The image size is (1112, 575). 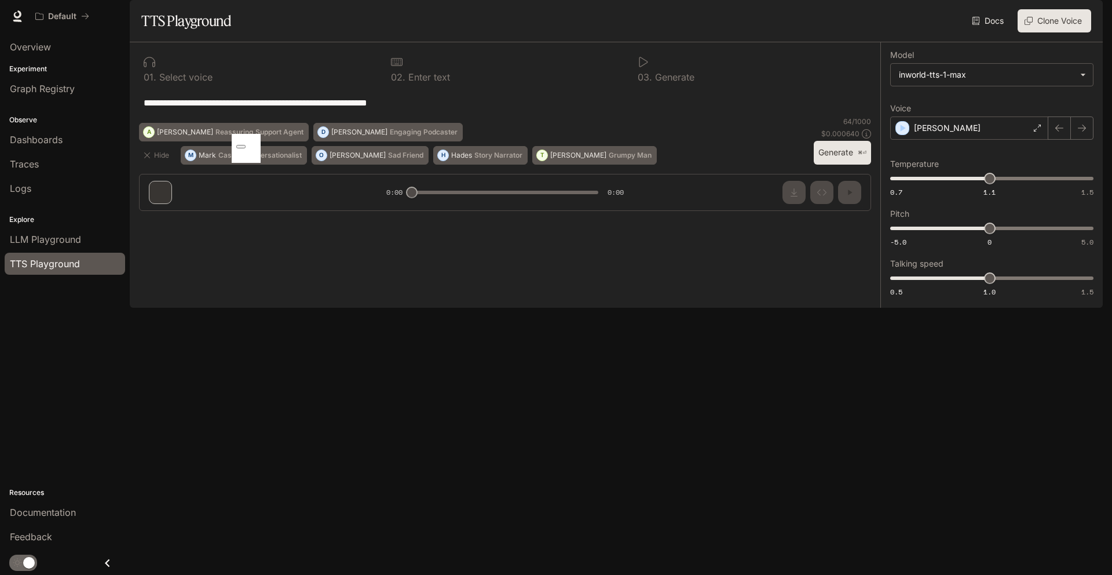 What do you see at coordinates (62, 16) in the screenshot?
I see `p: Default` at bounding box center [62, 16].